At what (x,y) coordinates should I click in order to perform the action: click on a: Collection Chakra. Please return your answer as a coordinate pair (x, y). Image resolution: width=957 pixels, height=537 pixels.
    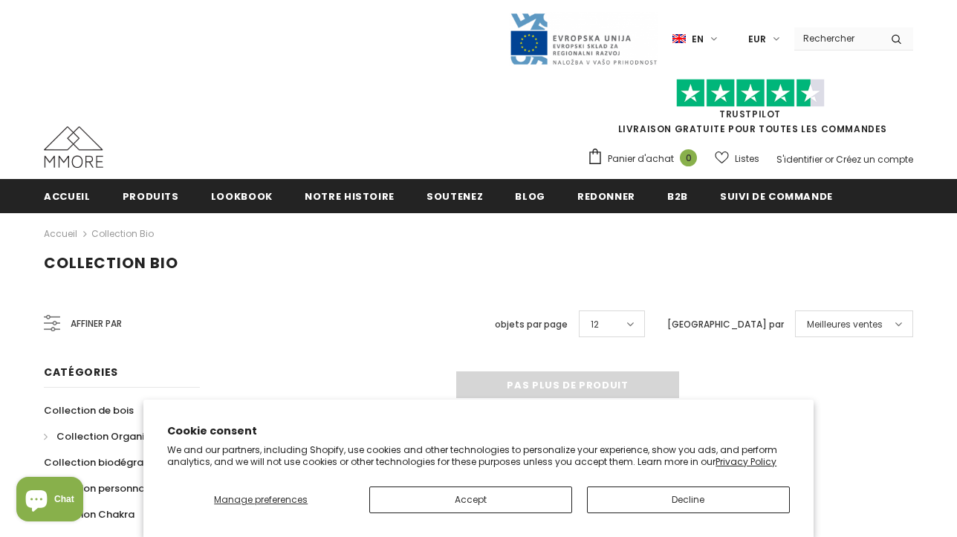
    Looking at the image, I should click on (89, 514).